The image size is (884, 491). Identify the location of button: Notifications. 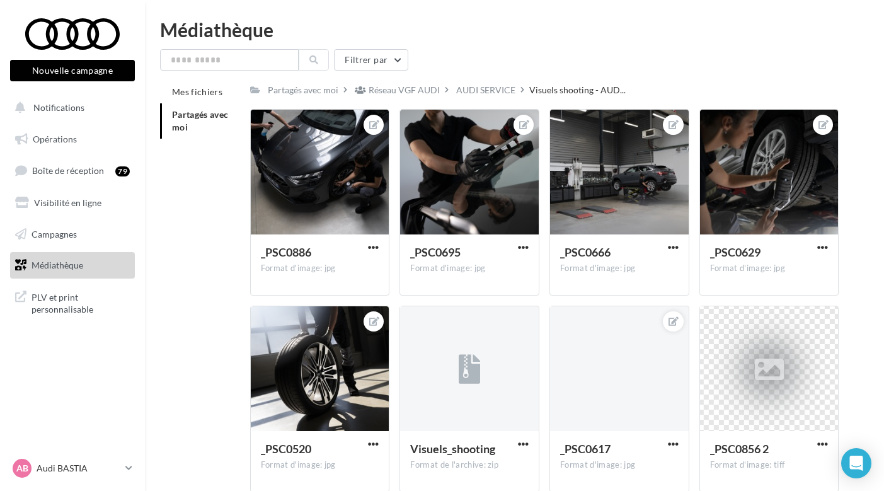
(70, 108).